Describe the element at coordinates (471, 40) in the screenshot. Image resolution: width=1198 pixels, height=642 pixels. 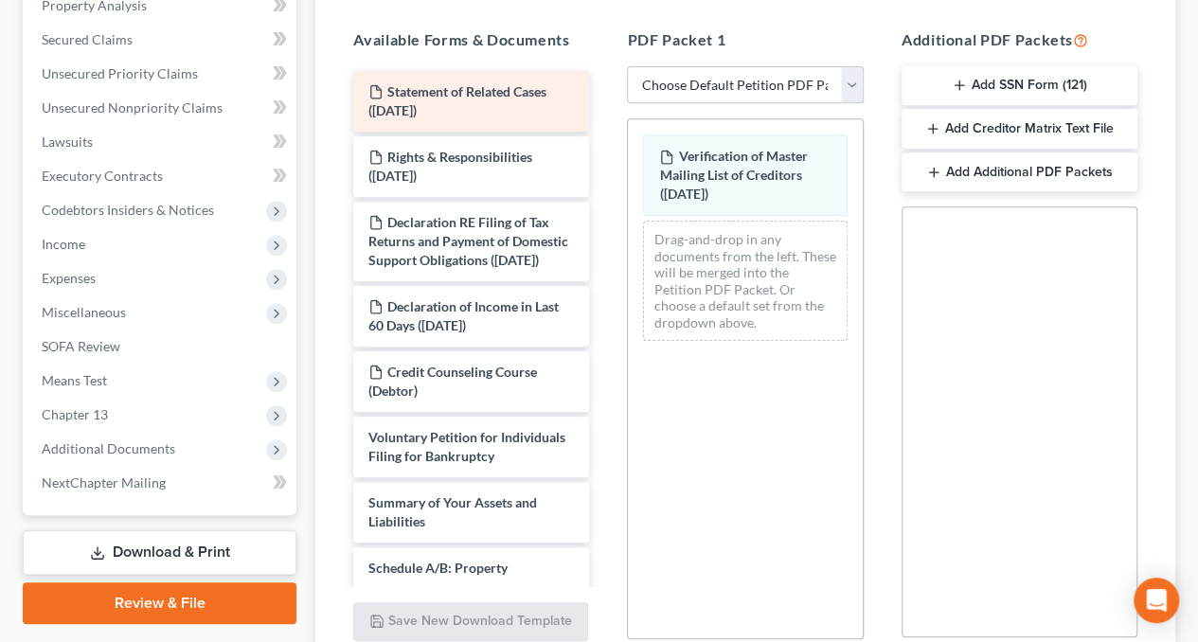
I see `h5: Available Forms & Documents` at that location.